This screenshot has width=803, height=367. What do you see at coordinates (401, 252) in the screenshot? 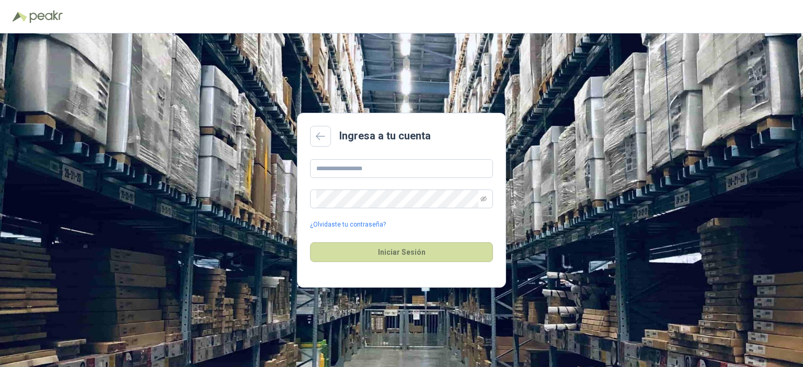
I see `button: Iniciar Sesión` at bounding box center [401, 252].